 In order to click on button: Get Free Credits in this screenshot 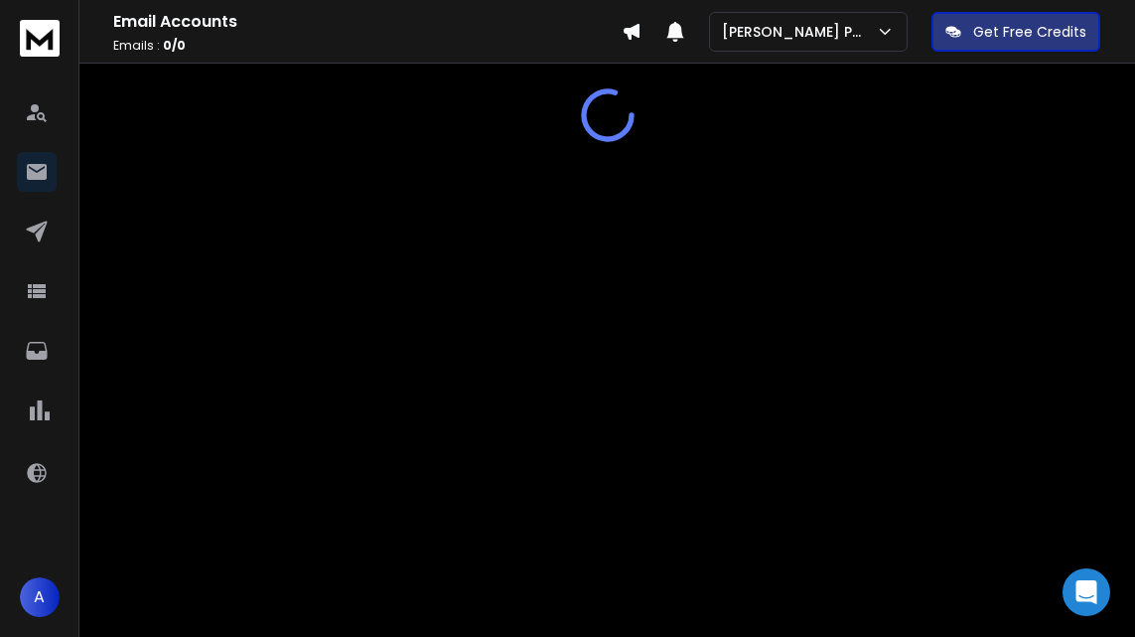, I will do `click(1016, 32)`.